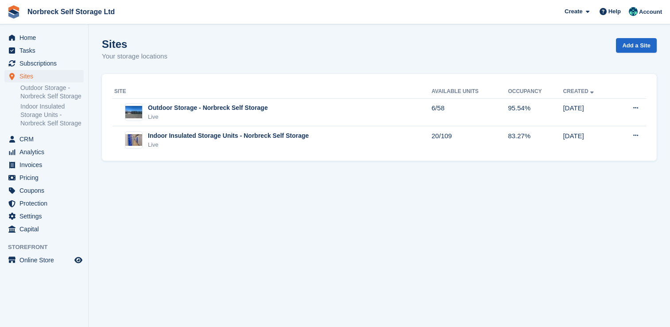 Image resolution: width=670 pixels, height=327 pixels. What do you see at coordinates (46, 178) in the screenshot?
I see `span: Pricing` at bounding box center [46, 178].